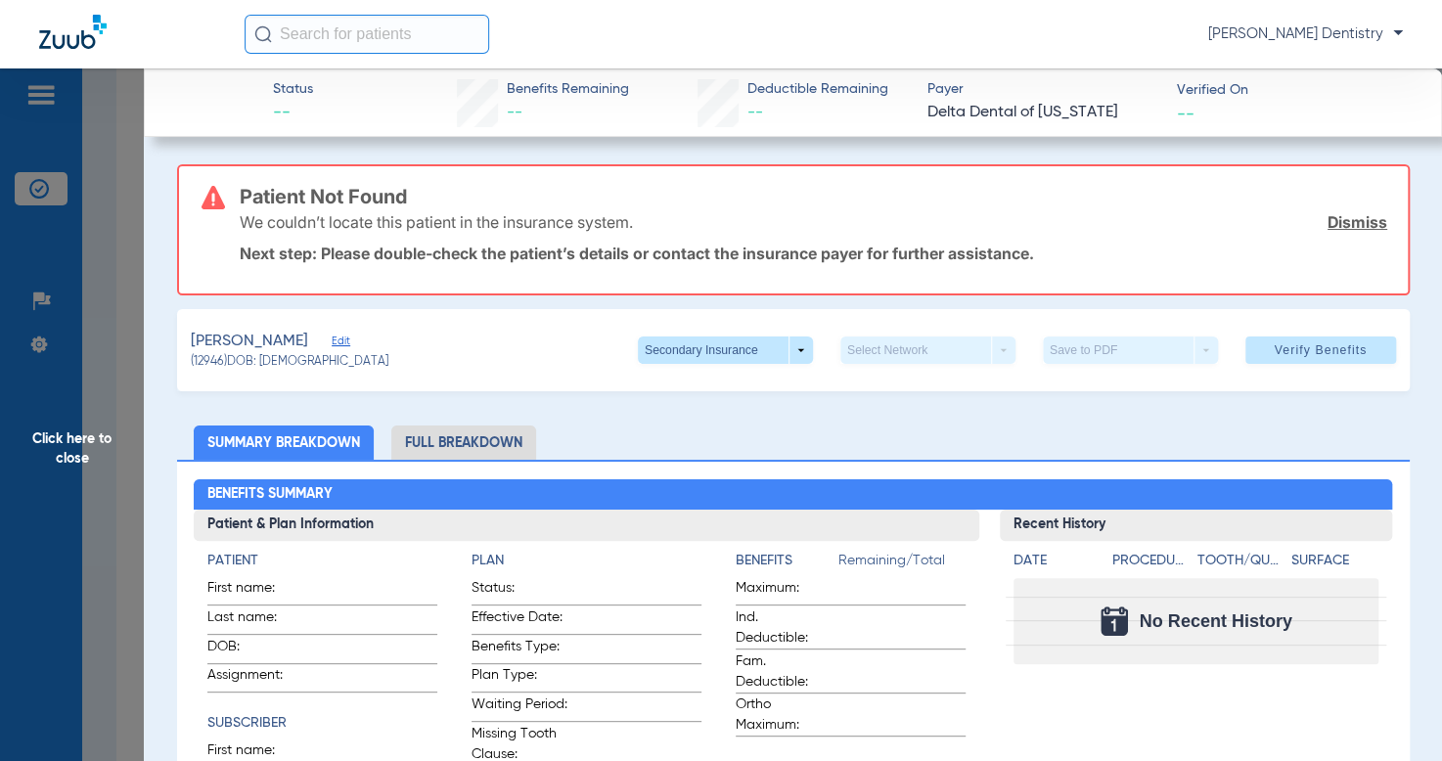 The image size is (1442, 761). What do you see at coordinates (1216, 621) in the screenshot?
I see `span: No Recent History` at bounding box center [1216, 621].